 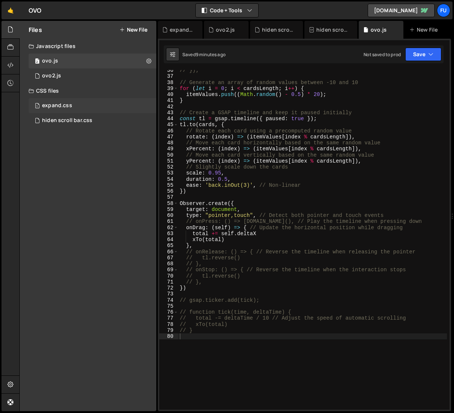 I want to click on div: 59, so click(x=169, y=210).